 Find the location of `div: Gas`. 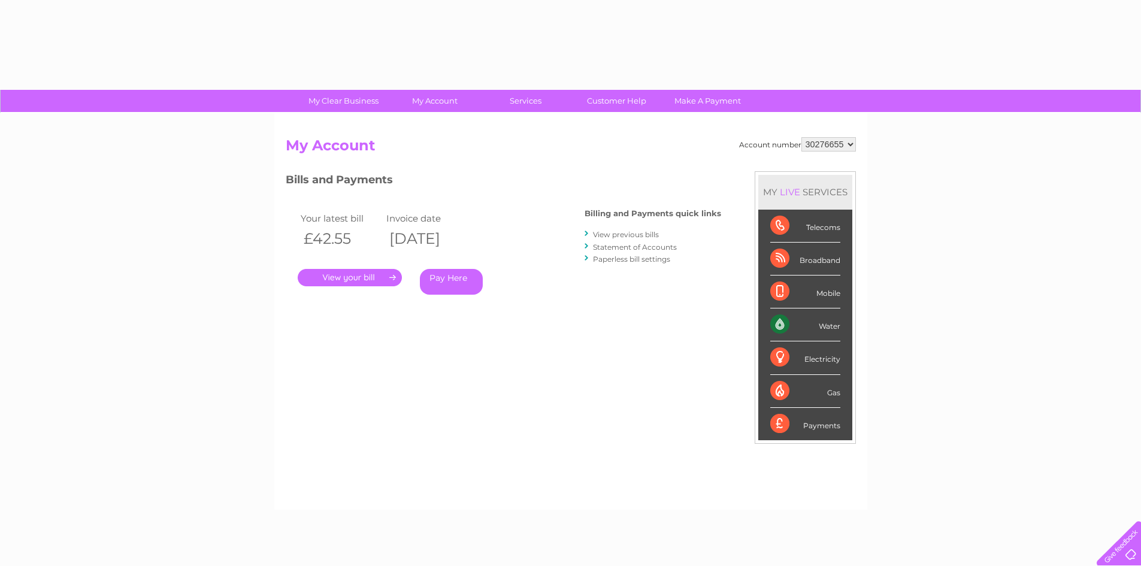

div: Gas is located at coordinates (805, 391).